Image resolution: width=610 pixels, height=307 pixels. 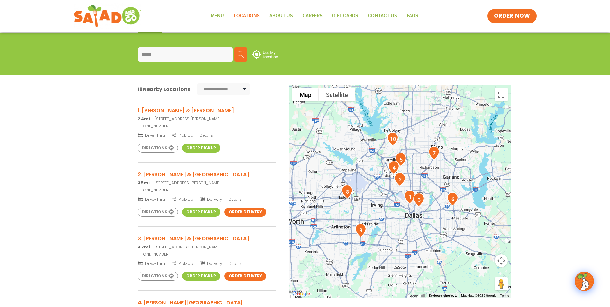 I want to click on strong: 4.7mi, so click(x=144, y=247).